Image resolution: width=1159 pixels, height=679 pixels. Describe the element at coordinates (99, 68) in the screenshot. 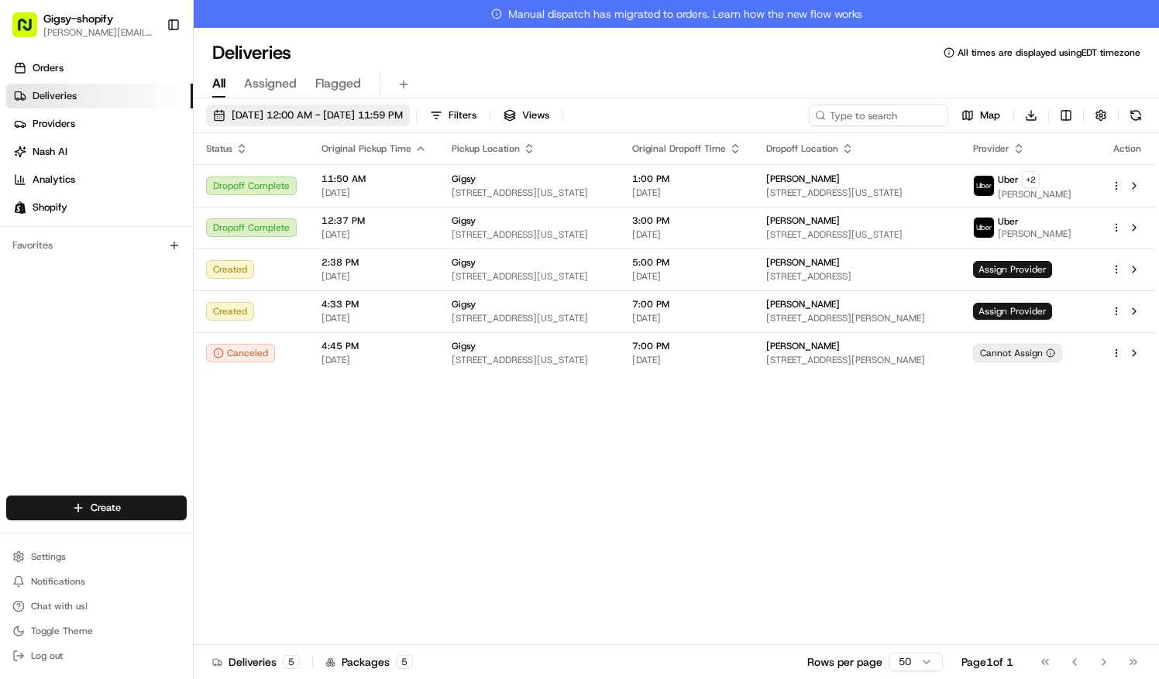

I see `a: Orders` at that location.